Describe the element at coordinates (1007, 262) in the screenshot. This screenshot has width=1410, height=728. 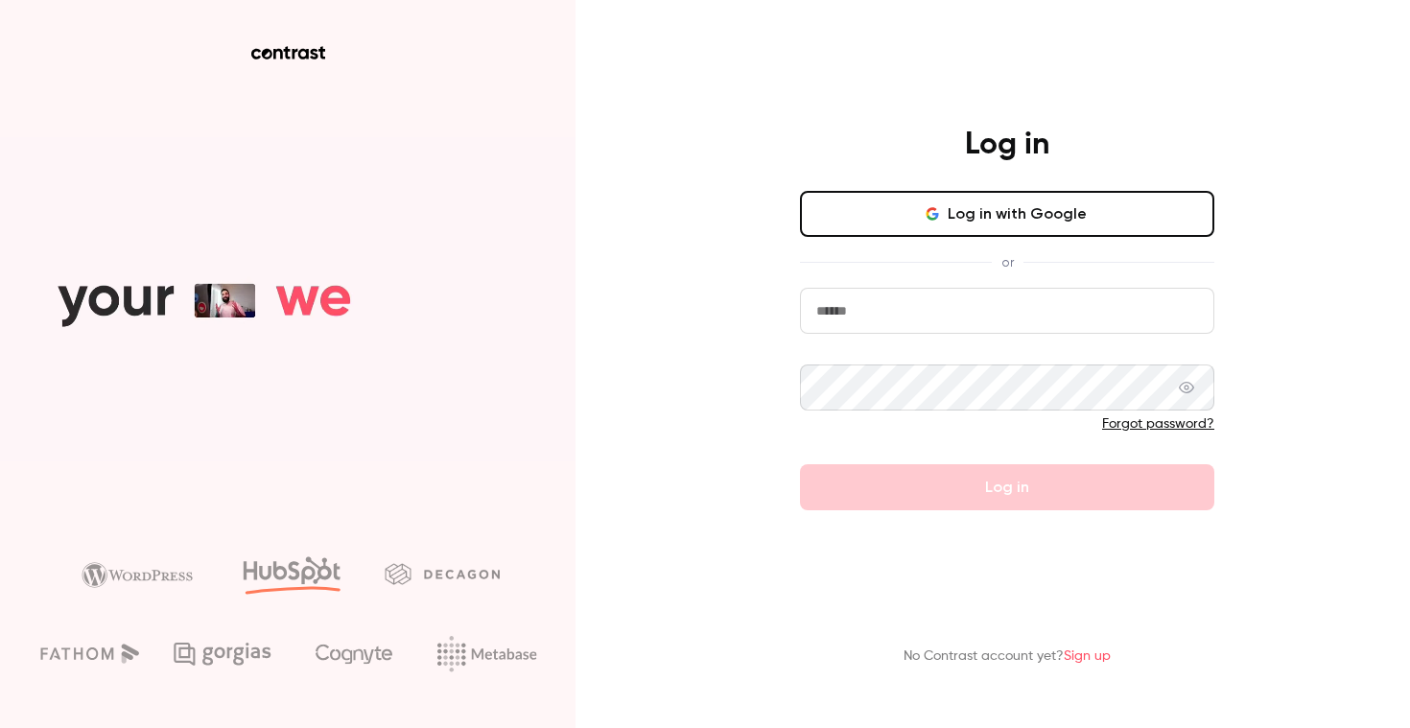
I see `span: or` at that location.